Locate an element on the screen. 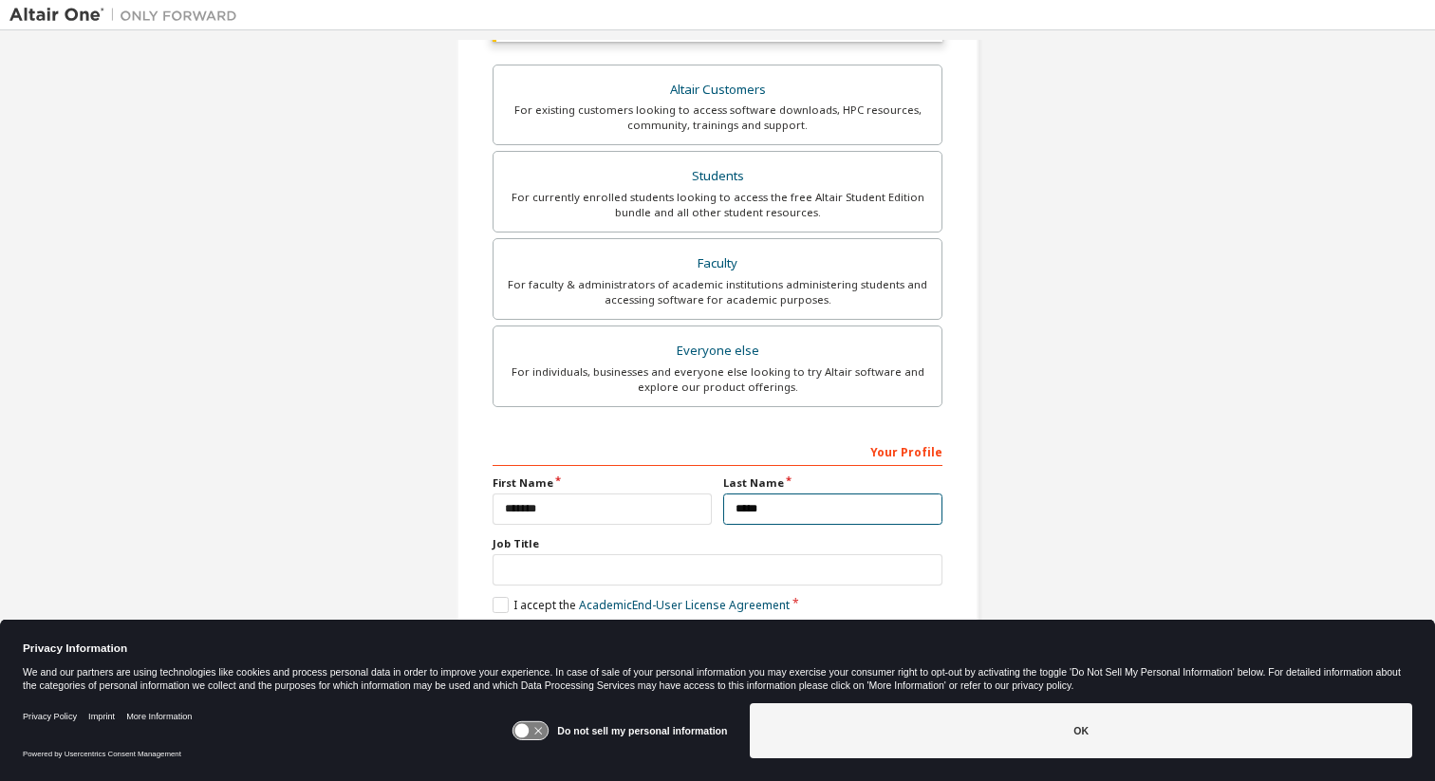 The width and height of the screenshot is (1435, 781). label: Last Name is located at coordinates (832, 483).